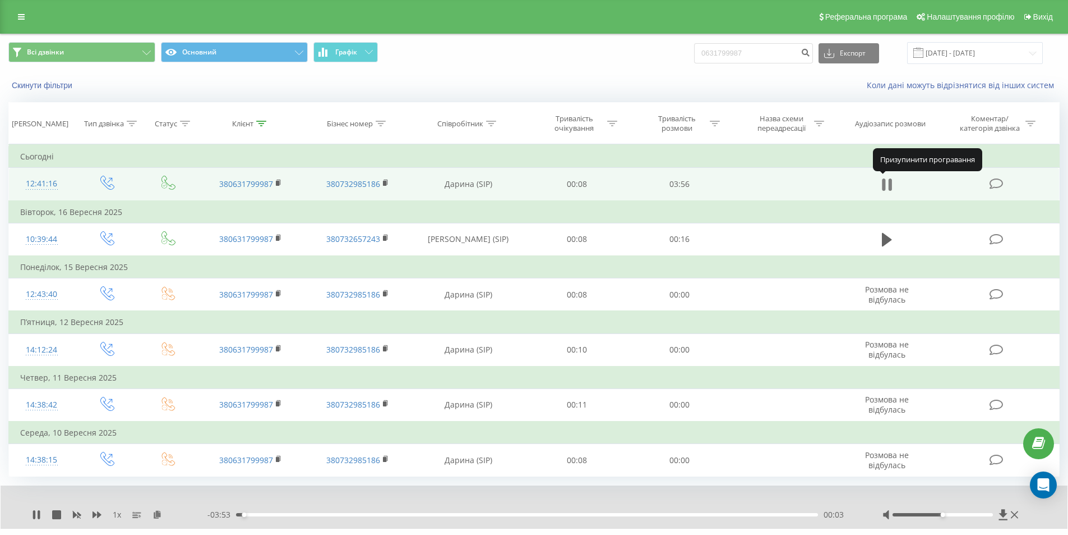 The width and height of the screenshot is (1068, 535). I want to click on td: Понеділок, 15 Вересня 2025, so click(535, 267).